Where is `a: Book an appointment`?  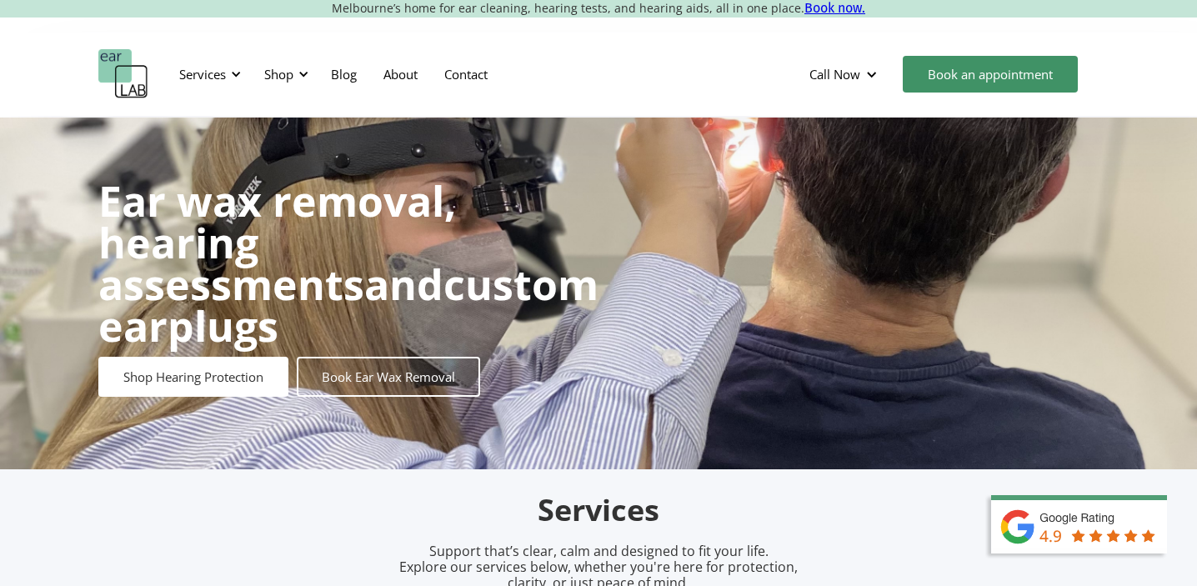 a: Book an appointment is located at coordinates (990, 74).